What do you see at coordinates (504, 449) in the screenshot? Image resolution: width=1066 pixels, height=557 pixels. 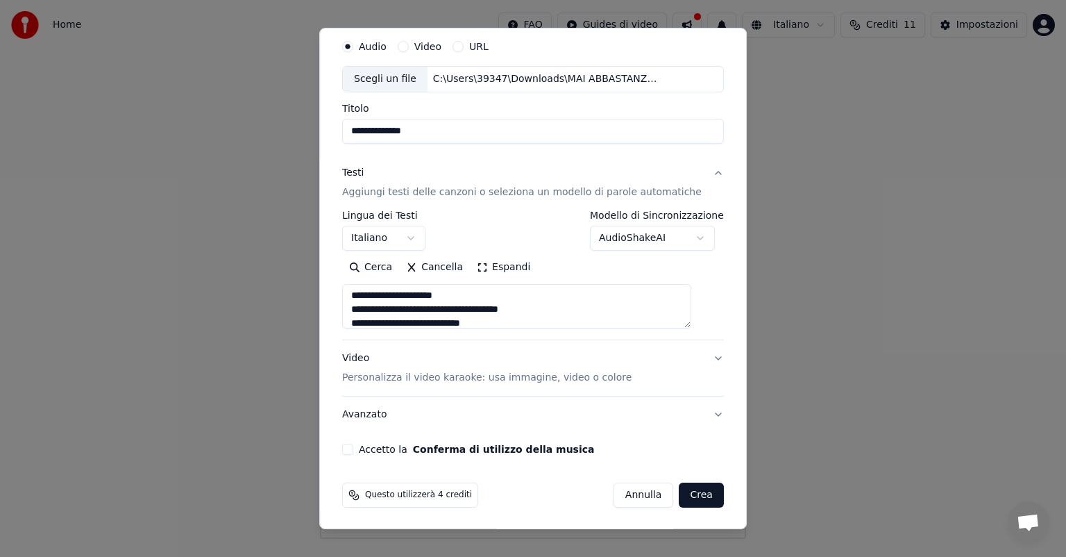 I see `button: Accetto la` at bounding box center [504, 449].